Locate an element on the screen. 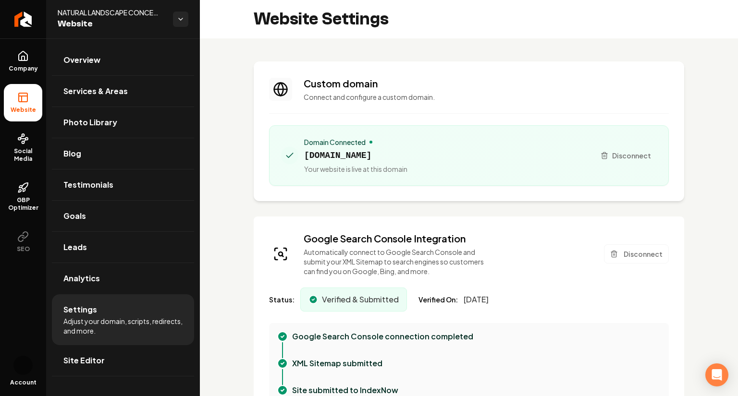 Image resolution: width=738 pixels, height=396 pixels. h3: Custom domain is located at coordinates (486, 84).